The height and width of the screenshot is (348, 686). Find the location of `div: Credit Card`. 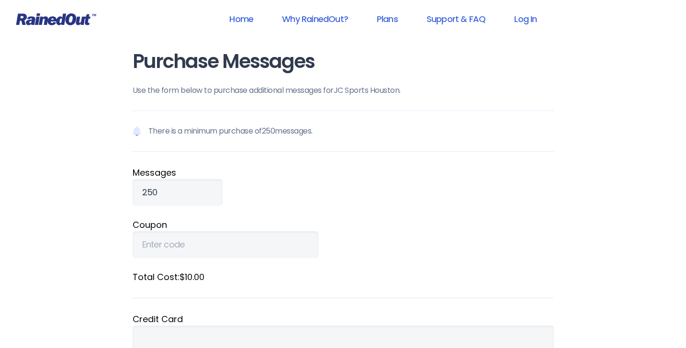

div: Credit Card is located at coordinates (343, 319).